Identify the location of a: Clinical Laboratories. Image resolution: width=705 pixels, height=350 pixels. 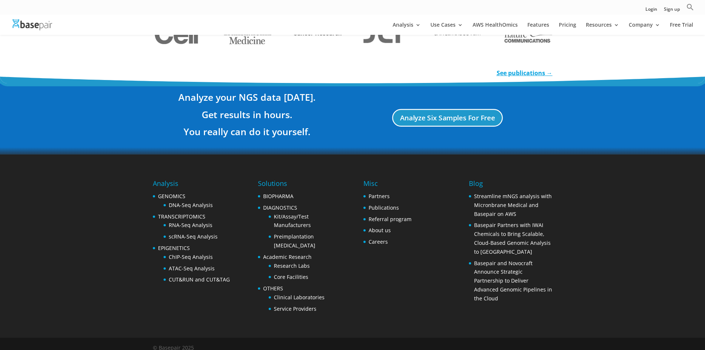
(299, 297).